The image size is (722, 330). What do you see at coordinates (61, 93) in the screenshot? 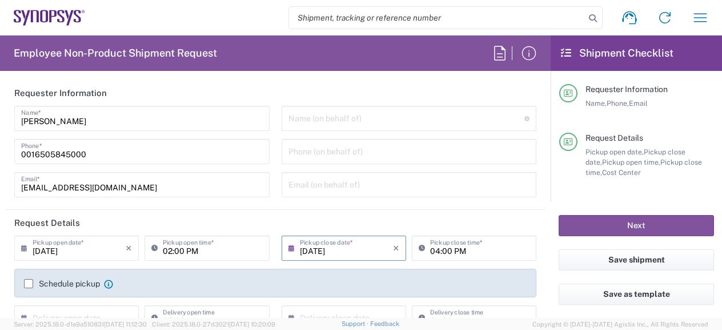
I see `h2: Requester Information` at bounding box center [61, 93].